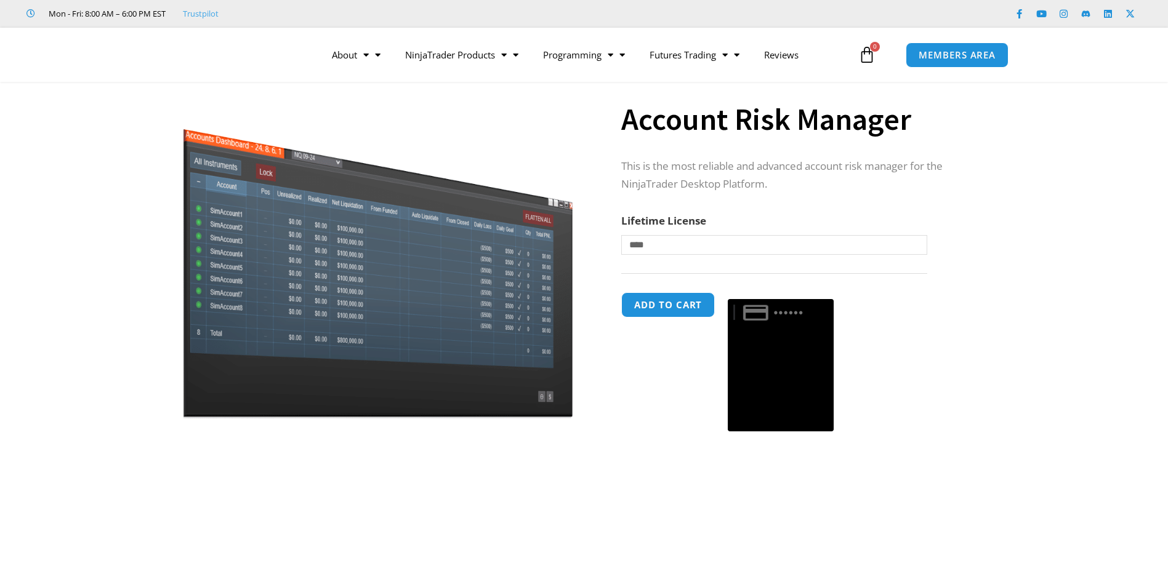 This screenshot has width=1168, height=587. I want to click on img: Screenshot 2024-08-26 15462845454, so click(377, 261).